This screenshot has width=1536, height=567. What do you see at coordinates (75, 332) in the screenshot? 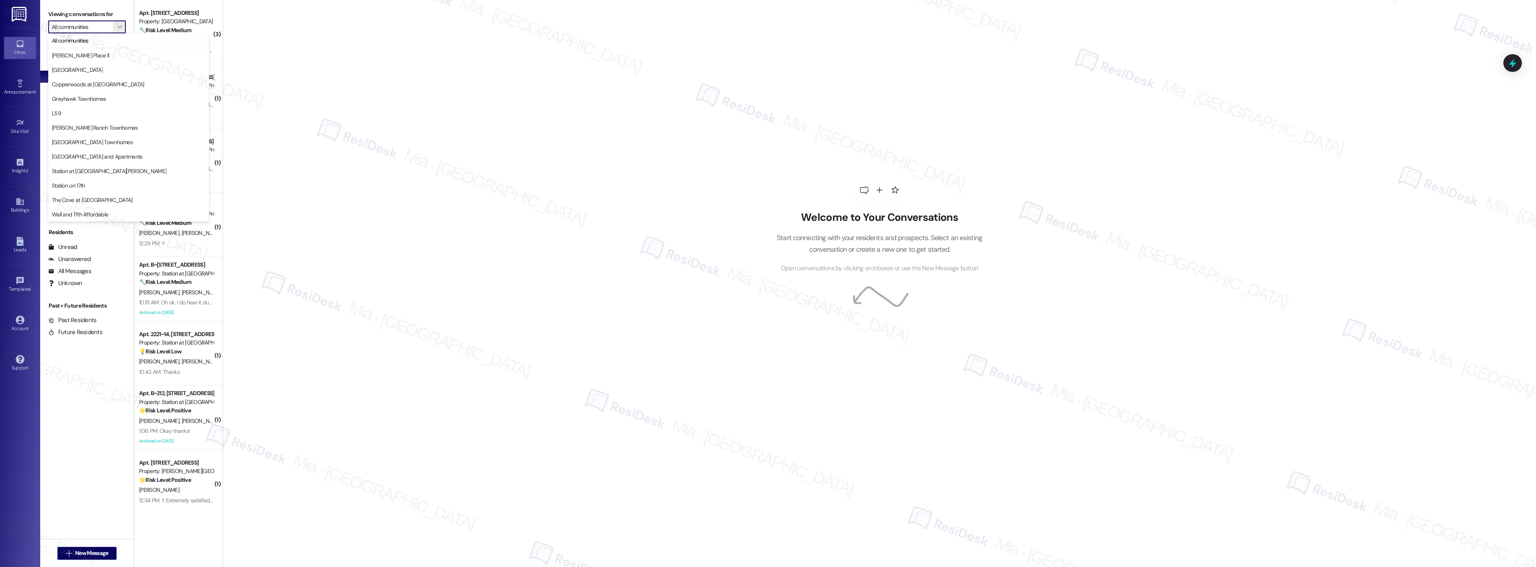
I see `div: Future Residents` at bounding box center [75, 332].